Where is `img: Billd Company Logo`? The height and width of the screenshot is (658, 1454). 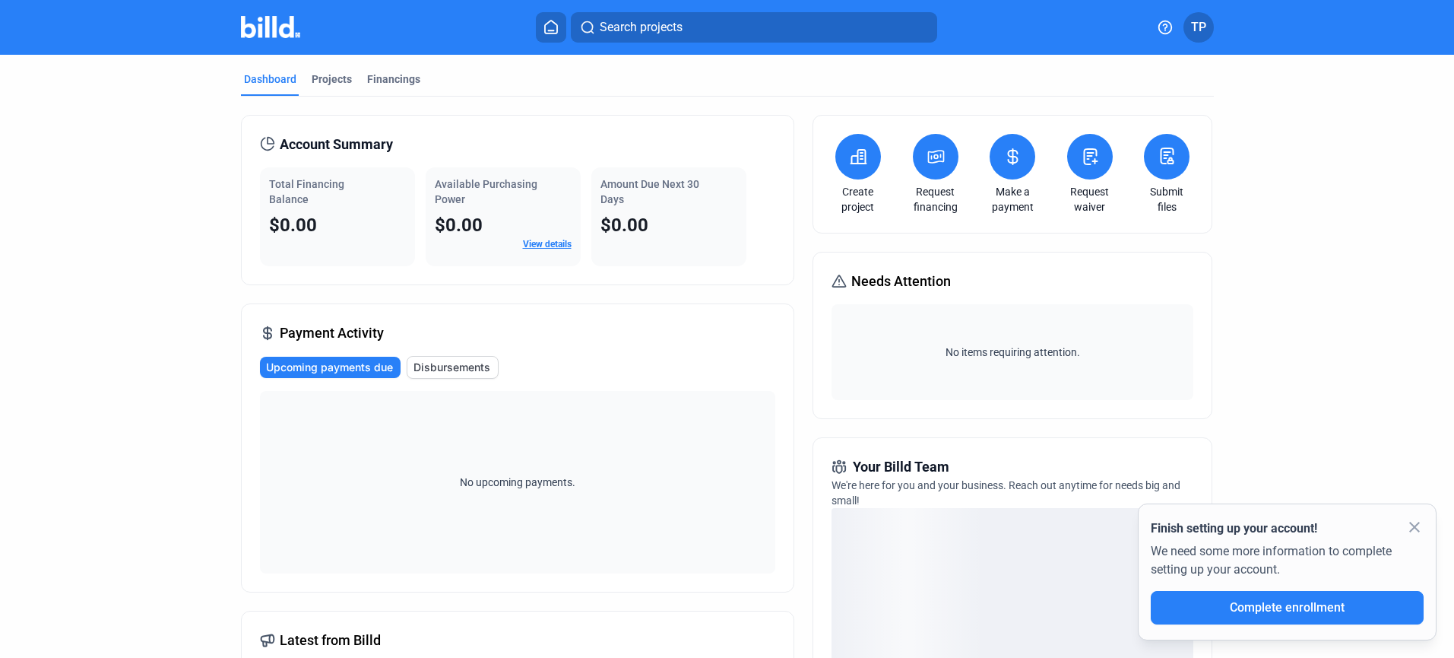 img: Billd Company Logo is located at coordinates (271, 27).